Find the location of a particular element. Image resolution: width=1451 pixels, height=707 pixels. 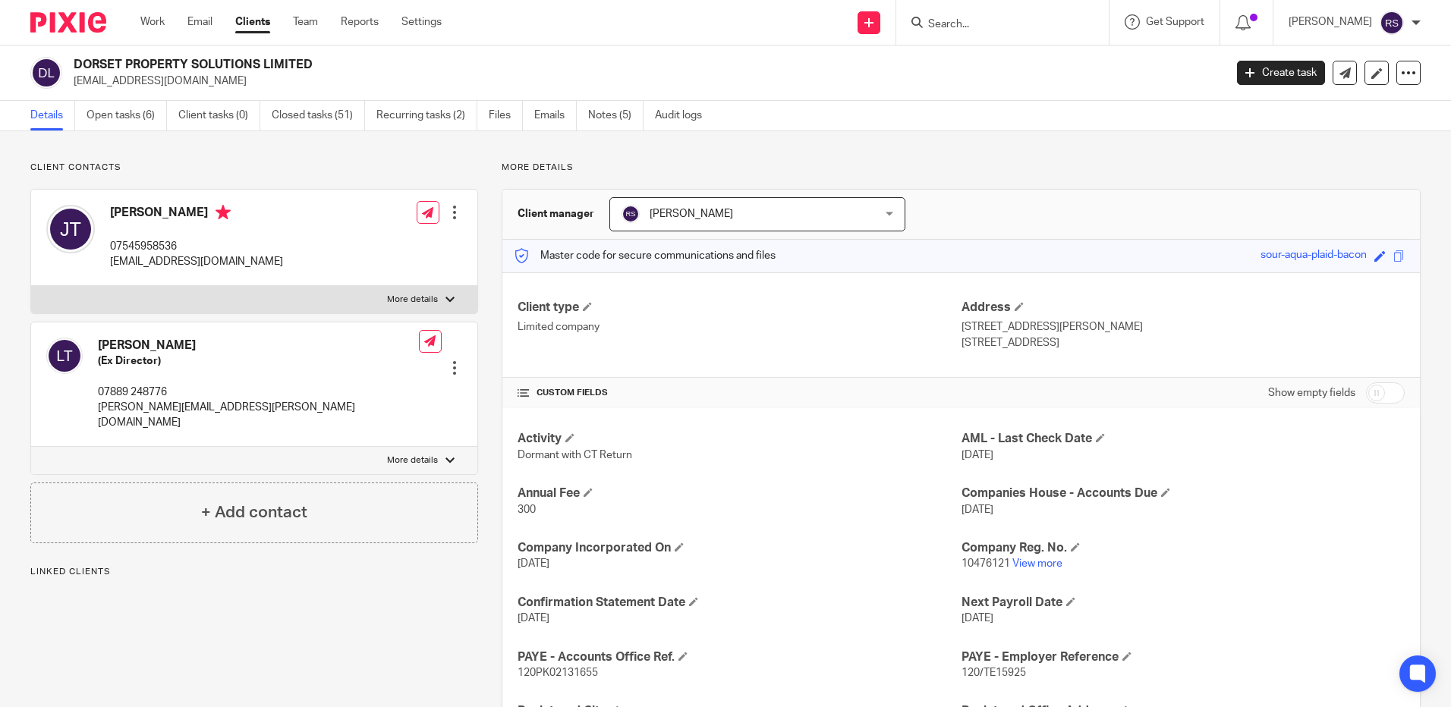

a: Recurring tasks (2) is located at coordinates (427, 115).